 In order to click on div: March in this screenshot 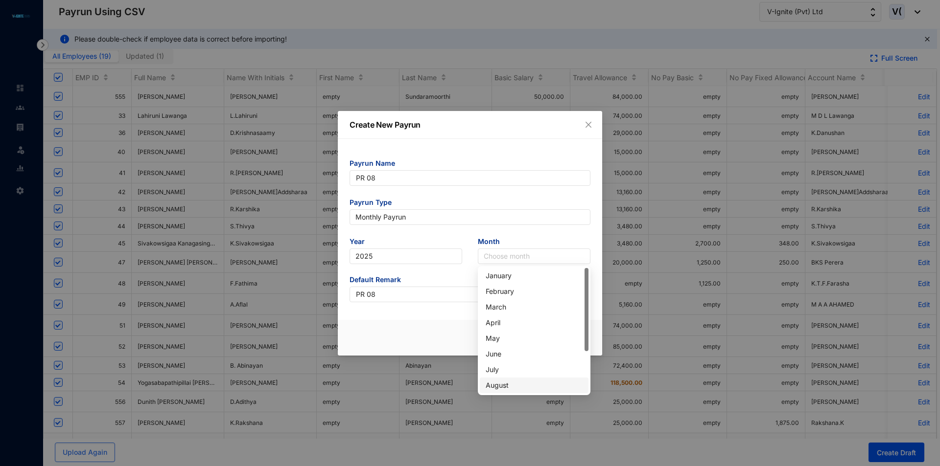, I will do `click(534, 307)`.